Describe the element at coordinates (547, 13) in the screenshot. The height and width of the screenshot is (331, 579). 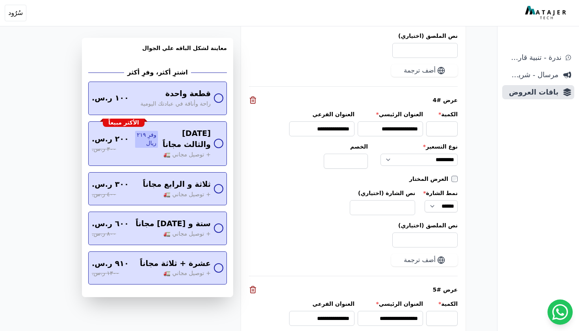
I see `img: MatajerTech Logo` at that location.